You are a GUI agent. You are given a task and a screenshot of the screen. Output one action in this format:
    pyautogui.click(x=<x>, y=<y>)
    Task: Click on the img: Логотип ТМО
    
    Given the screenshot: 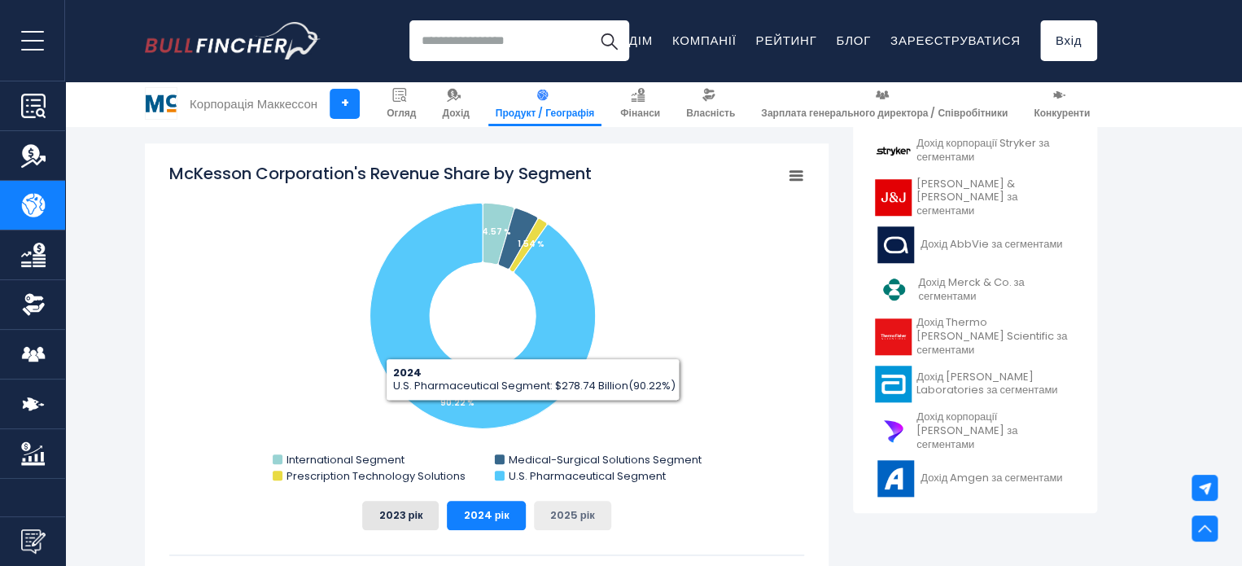 What is the action you would take?
    pyautogui.click(x=893, y=336)
    